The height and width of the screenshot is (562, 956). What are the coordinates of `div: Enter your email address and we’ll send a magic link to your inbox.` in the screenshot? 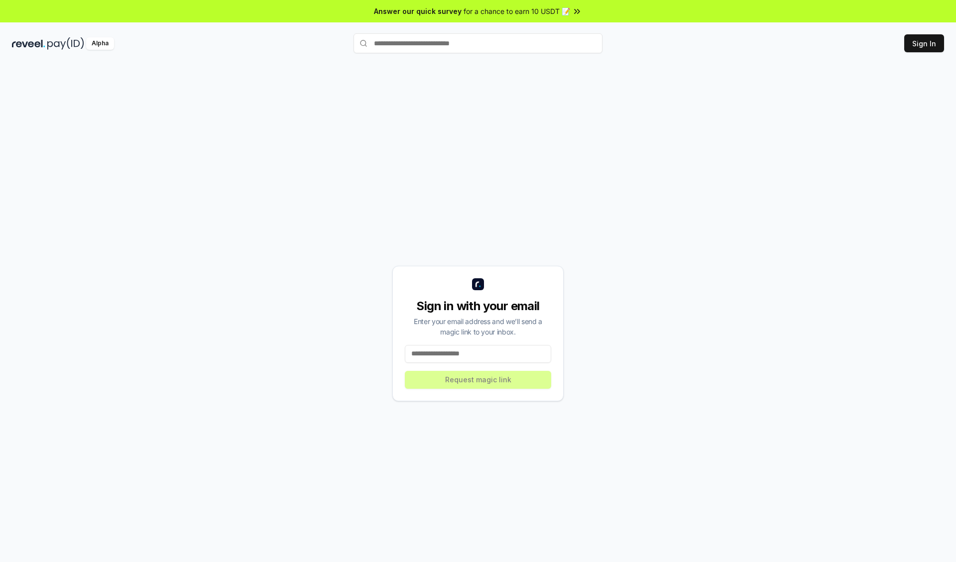 It's located at (478, 327).